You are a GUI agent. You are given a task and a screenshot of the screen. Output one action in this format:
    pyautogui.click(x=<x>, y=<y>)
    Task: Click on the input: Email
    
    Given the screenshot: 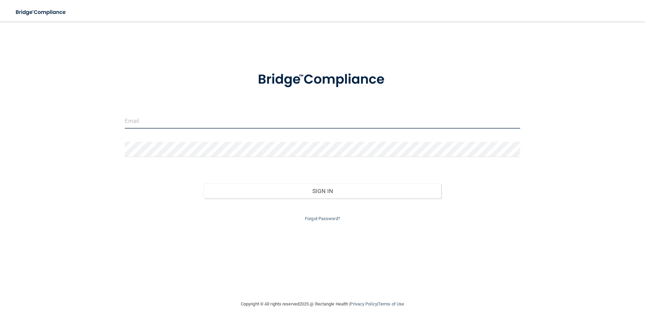 What is the action you would take?
    pyautogui.click(x=322, y=121)
    